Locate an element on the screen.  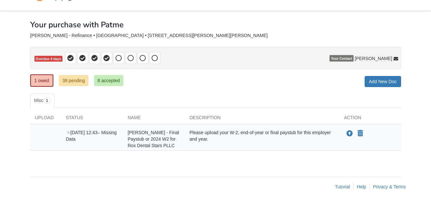
span: Overdue 4 days is located at coordinates (48, 59).